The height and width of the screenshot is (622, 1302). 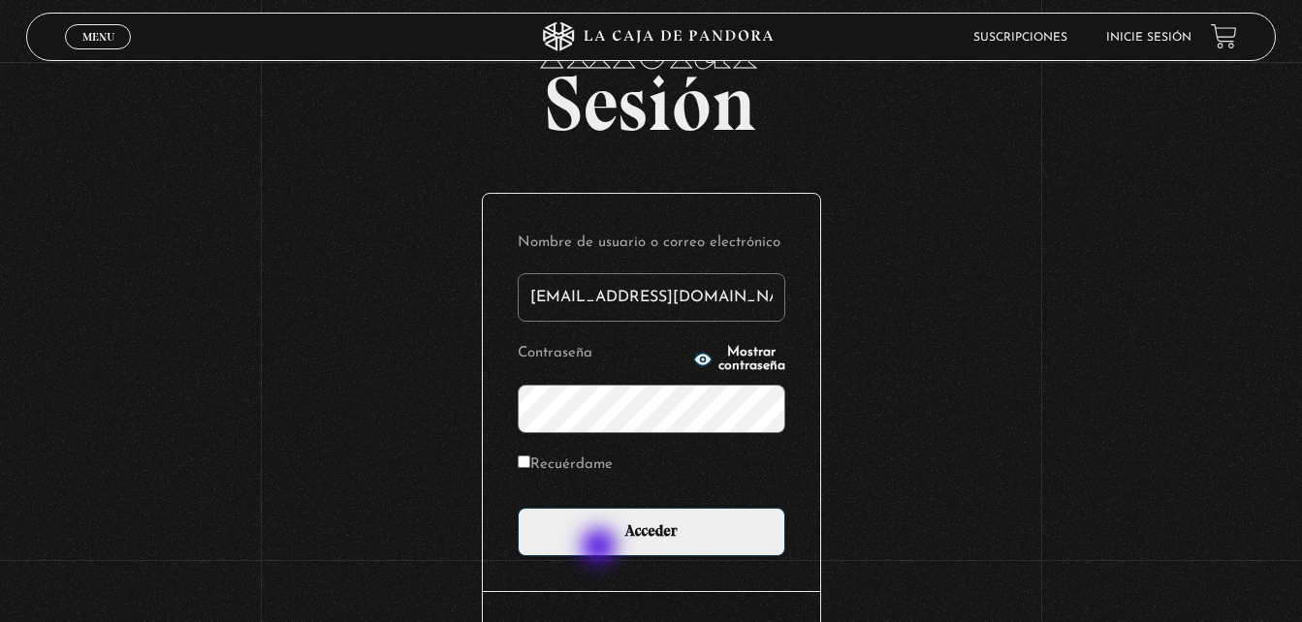 I want to click on label: Recuérdame, so click(x=565, y=465).